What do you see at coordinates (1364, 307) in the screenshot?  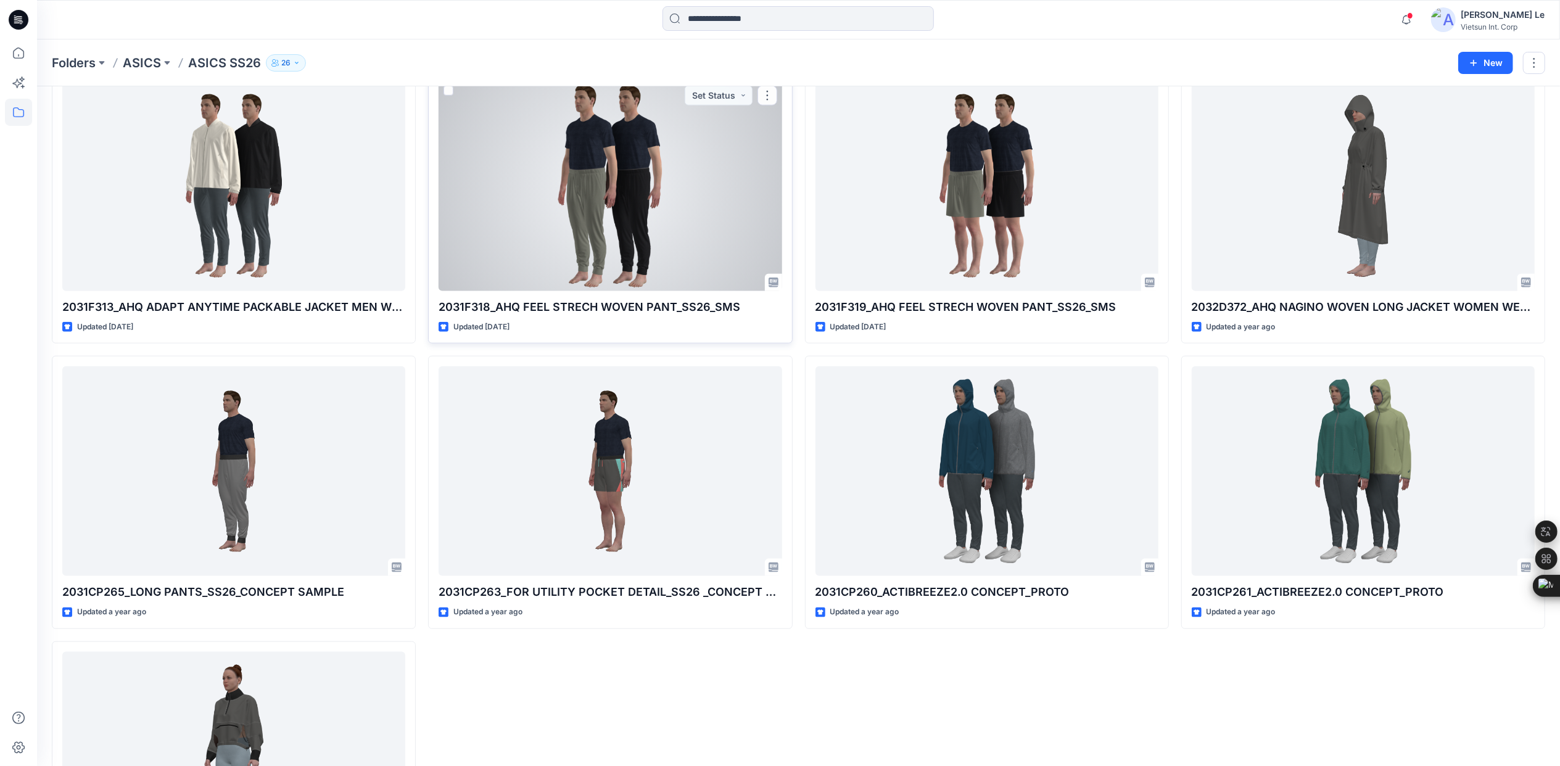 I see `p: 2032D372_AHQ NAGINO WOVEN LONG JACKET WOMEN WESTERN_SS26_Early Proto SAMPLE` at bounding box center [1364, 307].